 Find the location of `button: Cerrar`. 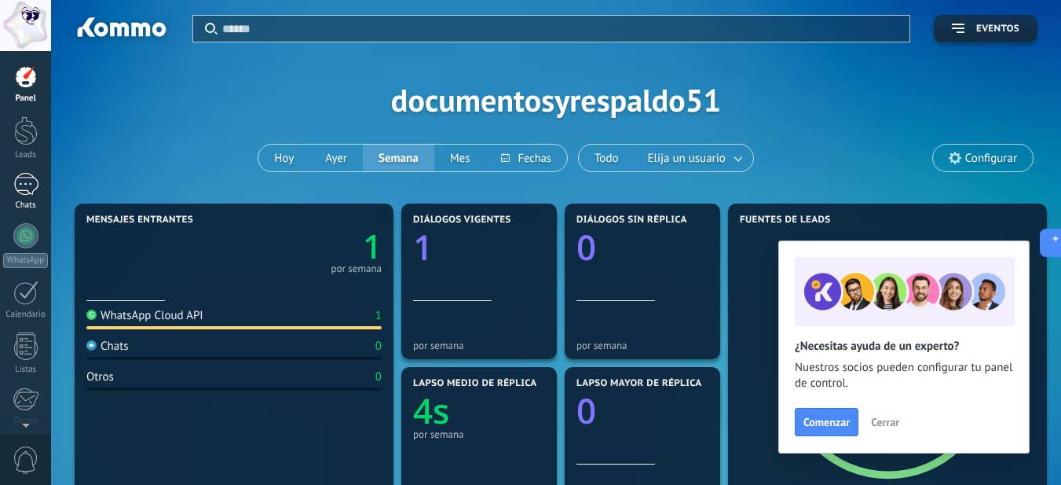

button: Cerrar is located at coordinates (885, 422).